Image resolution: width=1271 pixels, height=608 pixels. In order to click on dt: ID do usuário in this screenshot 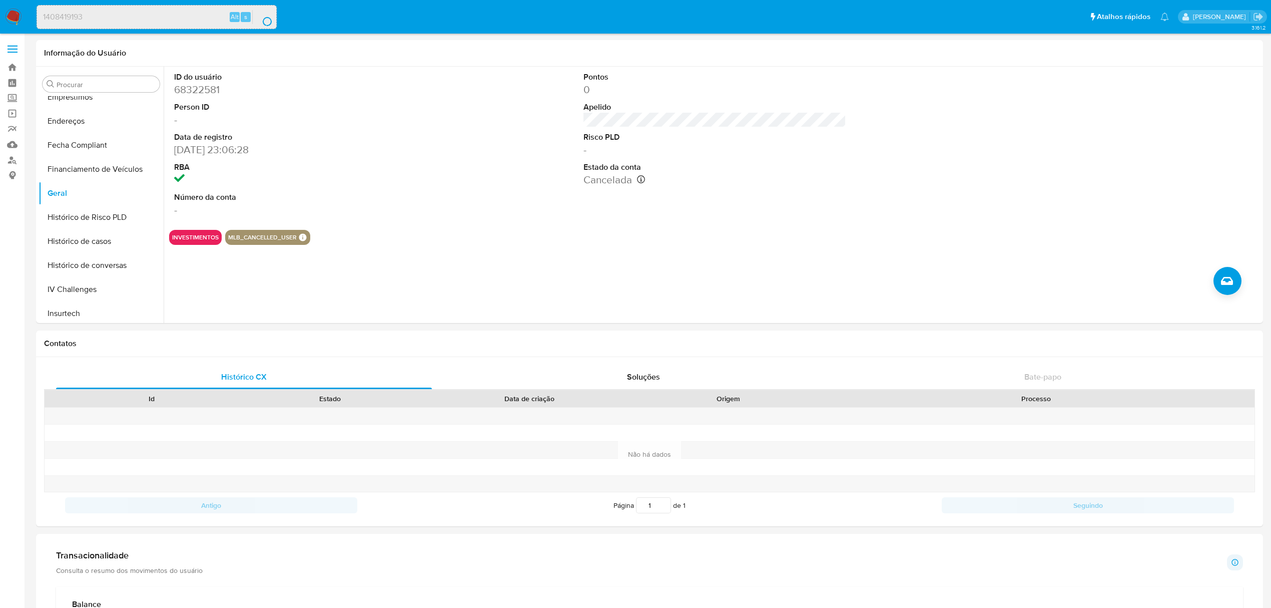, I will do `click(305, 77)`.